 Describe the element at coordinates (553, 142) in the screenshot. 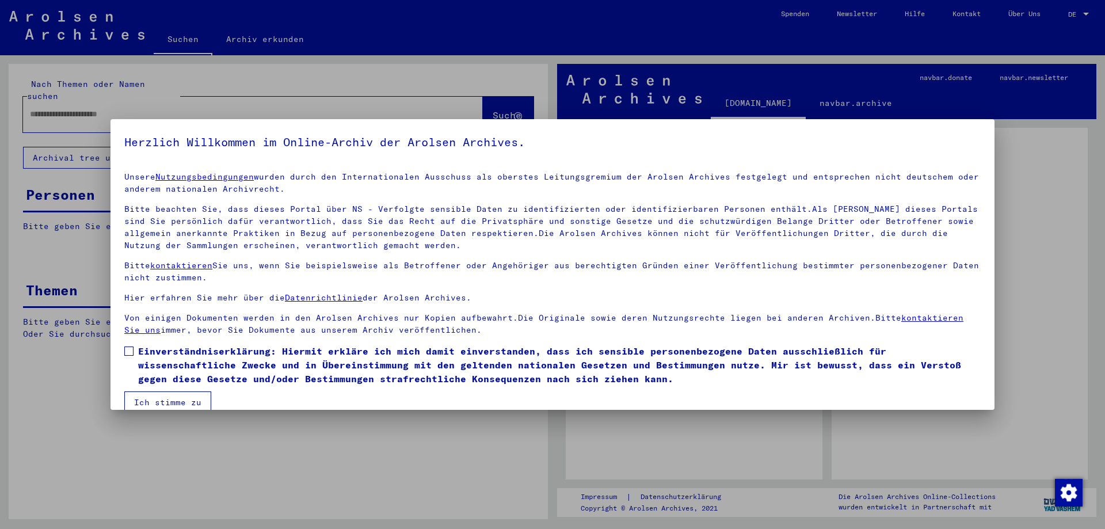

I see `h5: Herzlich Willkommen im Online-Archiv der Arolsen Archives.` at that location.